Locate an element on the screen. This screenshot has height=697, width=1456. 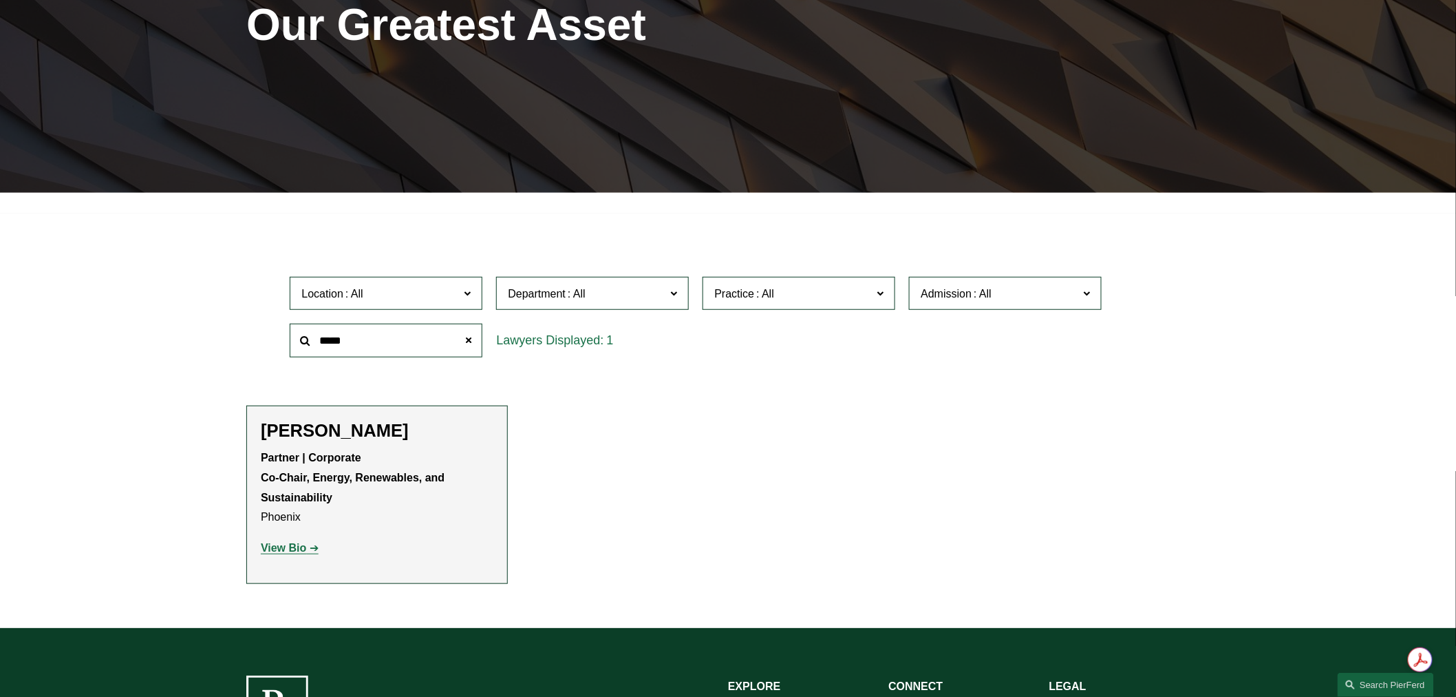
strong: EXPLORE is located at coordinates (754, 686).